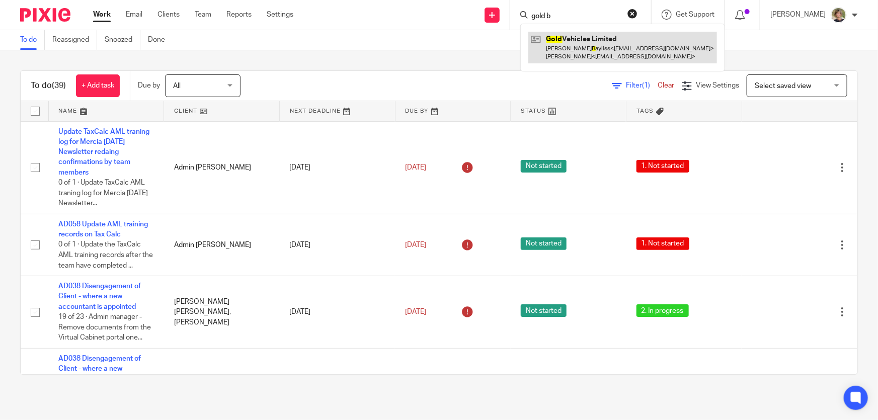 The width and height of the screenshot is (878, 420). What do you see at coordinates (160, 40) in the screenshot?
I see `a: Done` at bounding box center [160, 40].